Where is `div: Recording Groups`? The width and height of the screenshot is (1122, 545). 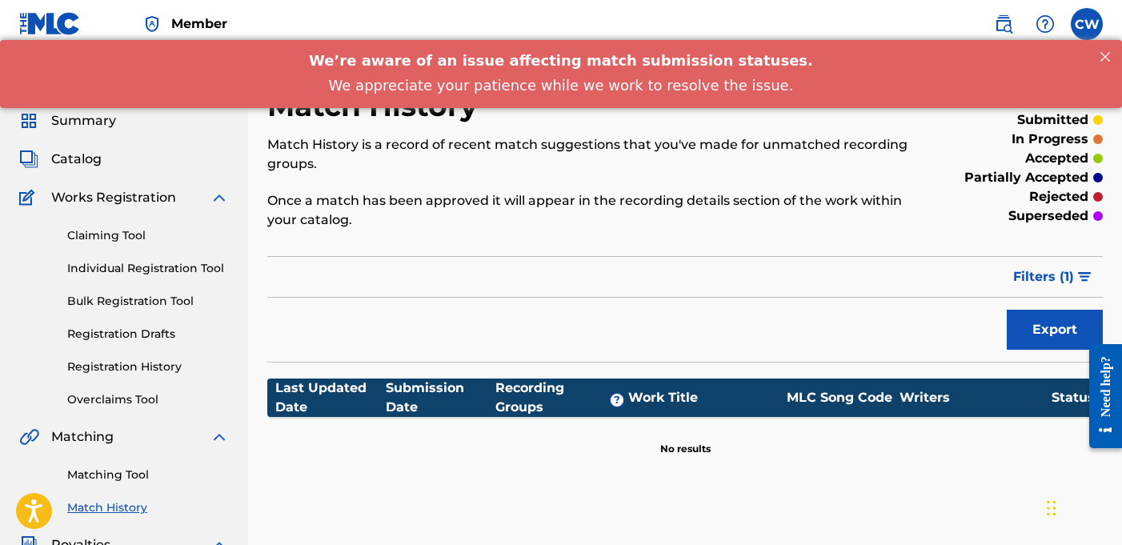
div: Recording Groups is located at coordinates (561, 398).